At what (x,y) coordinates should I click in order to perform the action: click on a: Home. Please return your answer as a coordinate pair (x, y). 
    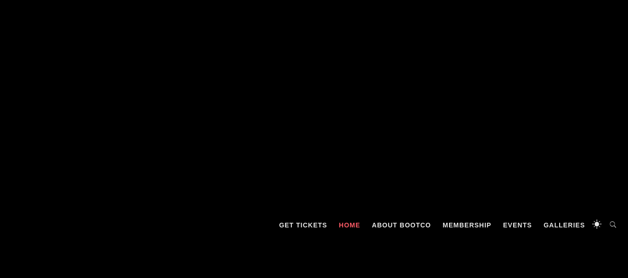
    Looking at the image, I should click on (350, 225).